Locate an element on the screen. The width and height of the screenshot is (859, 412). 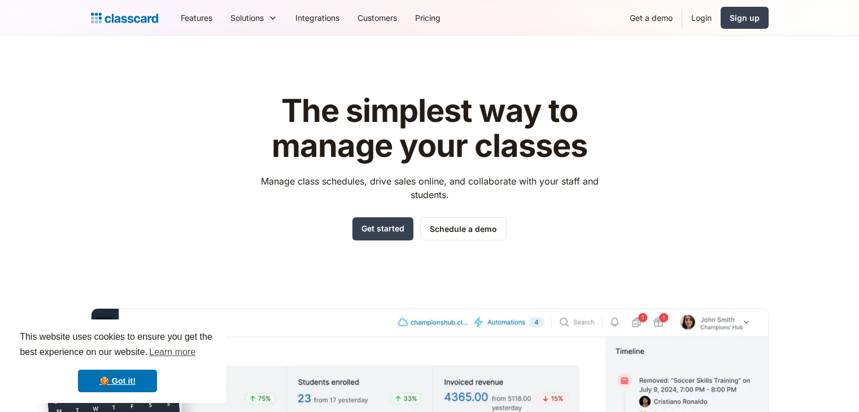
a: Integrations is located at coordinates (318, 18).